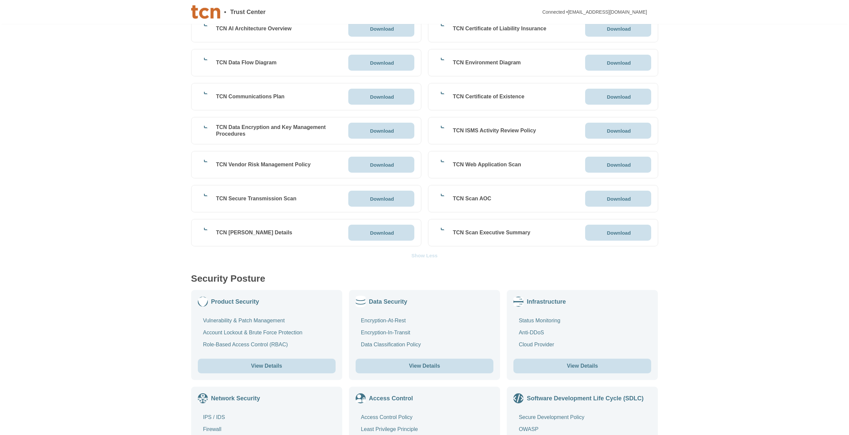  What do you see at coordinates (205, 12) in the screenshot?
I see `img: Company Banner` at bounding box center [205, 12].